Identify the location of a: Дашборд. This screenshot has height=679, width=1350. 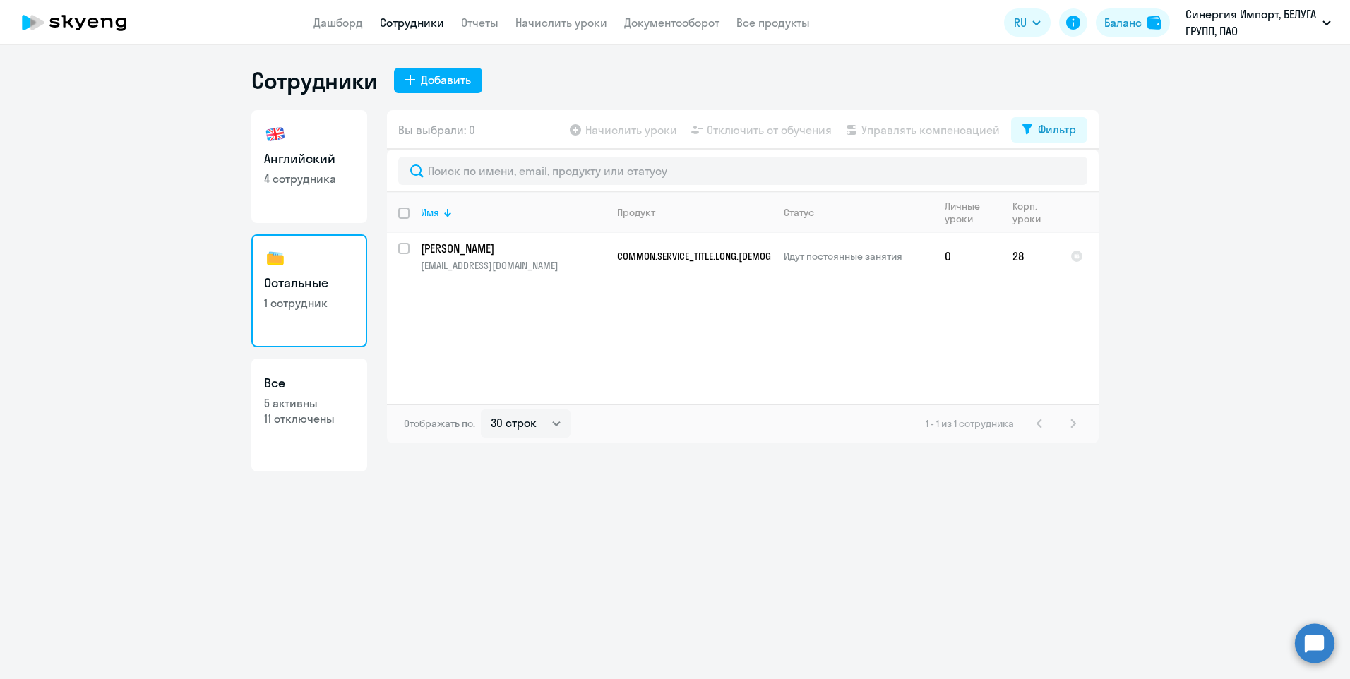
(338, 23).